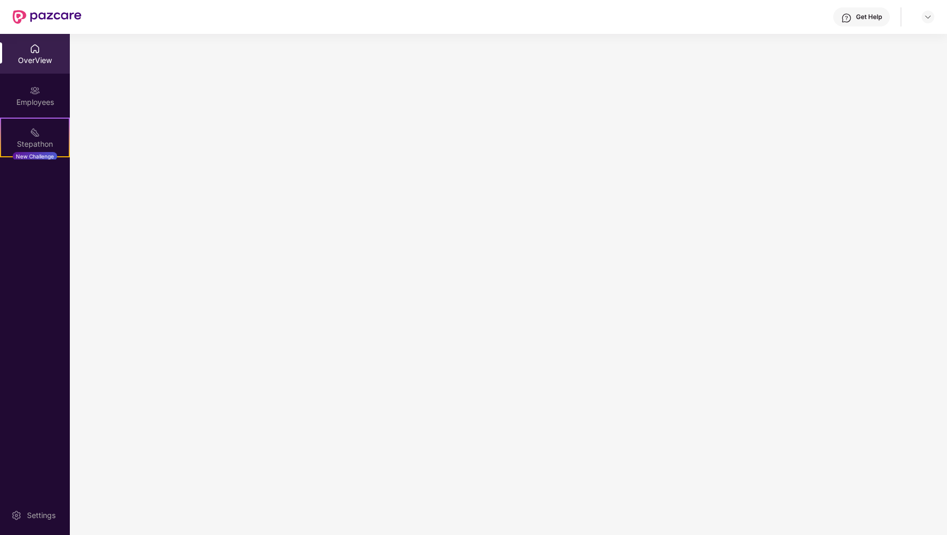  Describe the element at coordinates (35, 156) in the screenshot. I see `div: New Challenge` at that location.